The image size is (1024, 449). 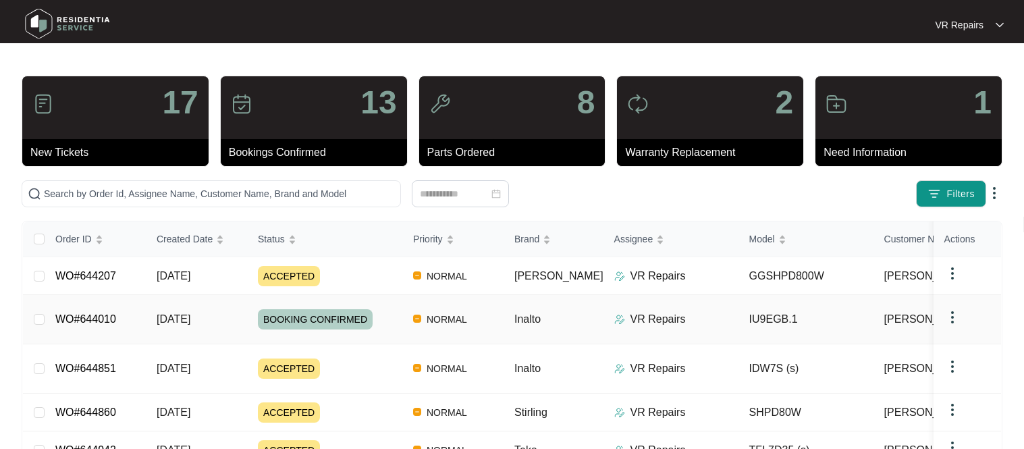 What do you see at coordinates (553, 239) in the screenshot?
I see `th: Brand` at bounding box center [553, 239].